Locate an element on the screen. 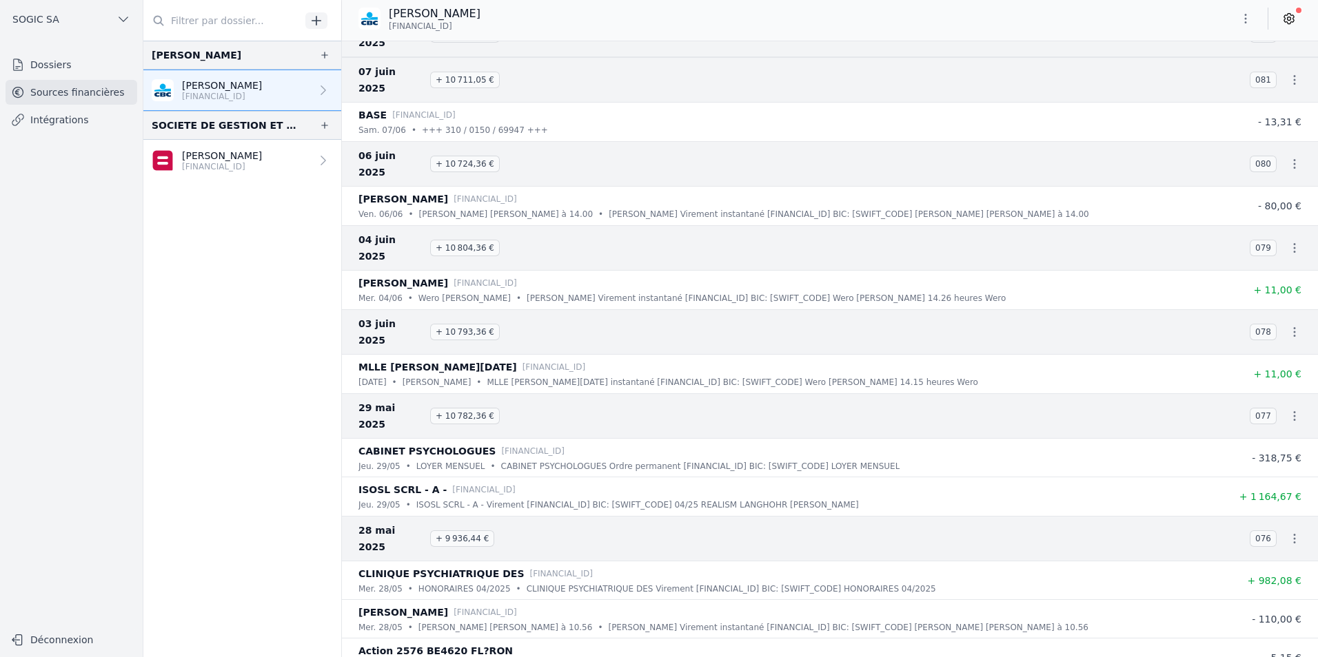 Image resolution: width=1318 pixels, height=657 pixels. span: - 13,31 € is located at coordinates (1279, 122).